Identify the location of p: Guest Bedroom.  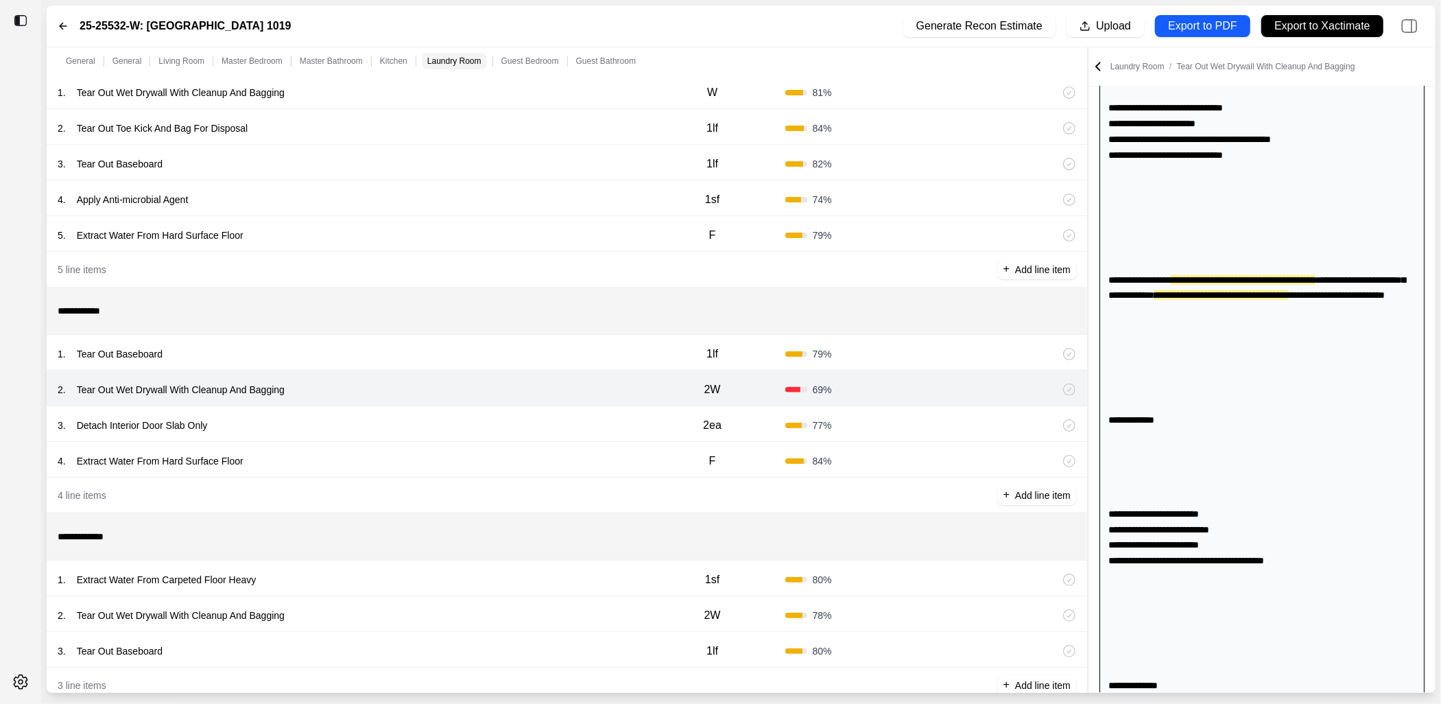
(530, 61).